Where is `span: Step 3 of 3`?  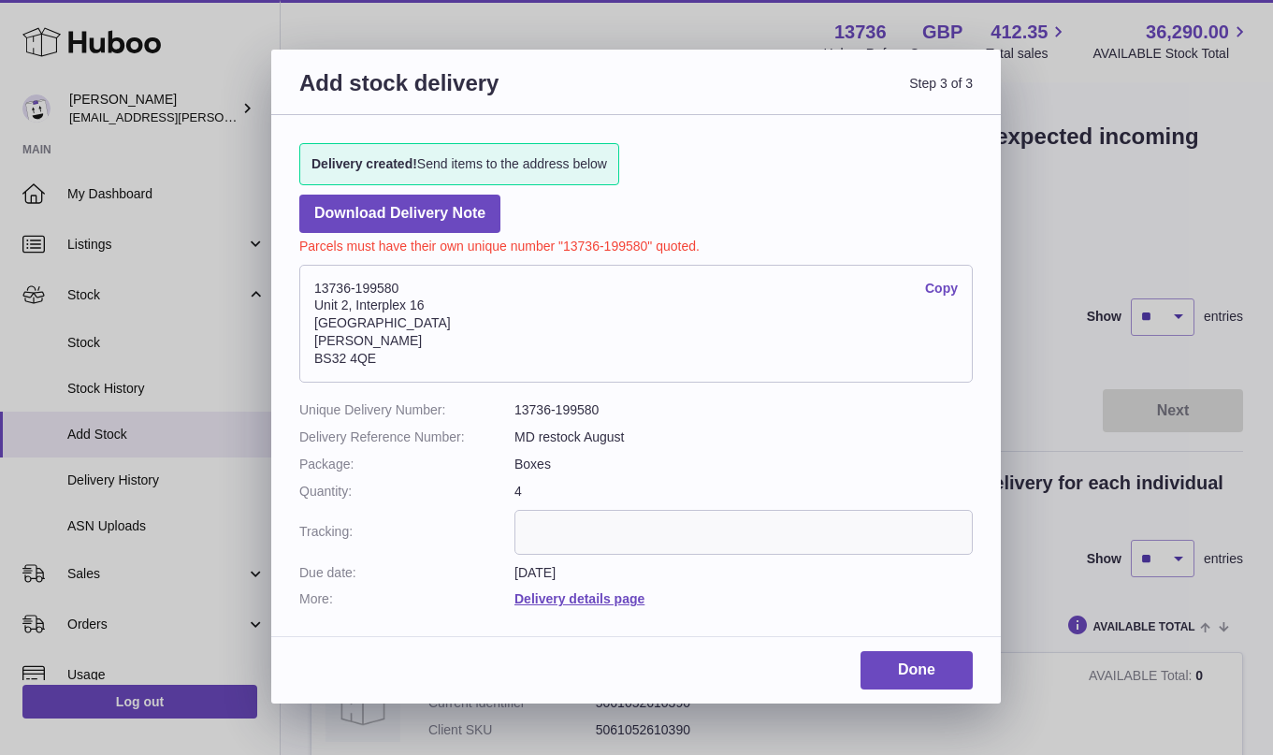
span: Step 3 of 3 is located at coordinates (804, 94).